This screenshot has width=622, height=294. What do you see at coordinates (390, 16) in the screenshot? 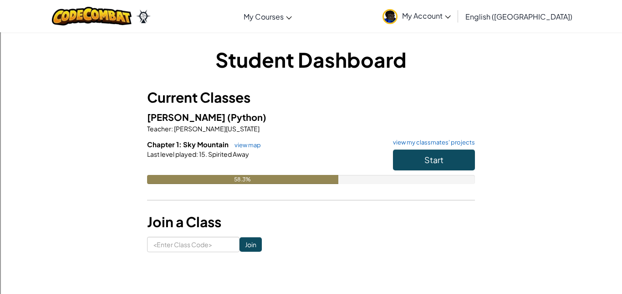
I see `img: avatar` at bounding box center [390, 16].